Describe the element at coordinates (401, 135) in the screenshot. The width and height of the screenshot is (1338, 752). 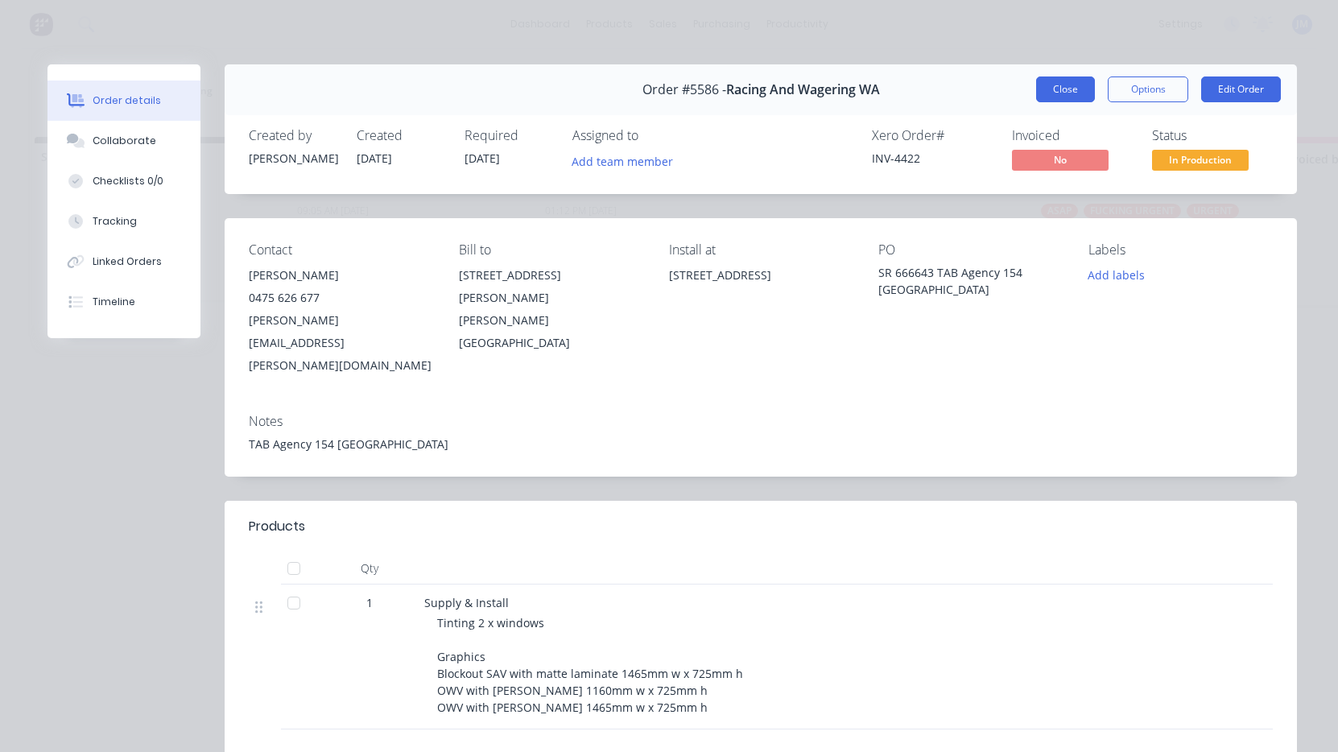
I see `div: Created` at that location.